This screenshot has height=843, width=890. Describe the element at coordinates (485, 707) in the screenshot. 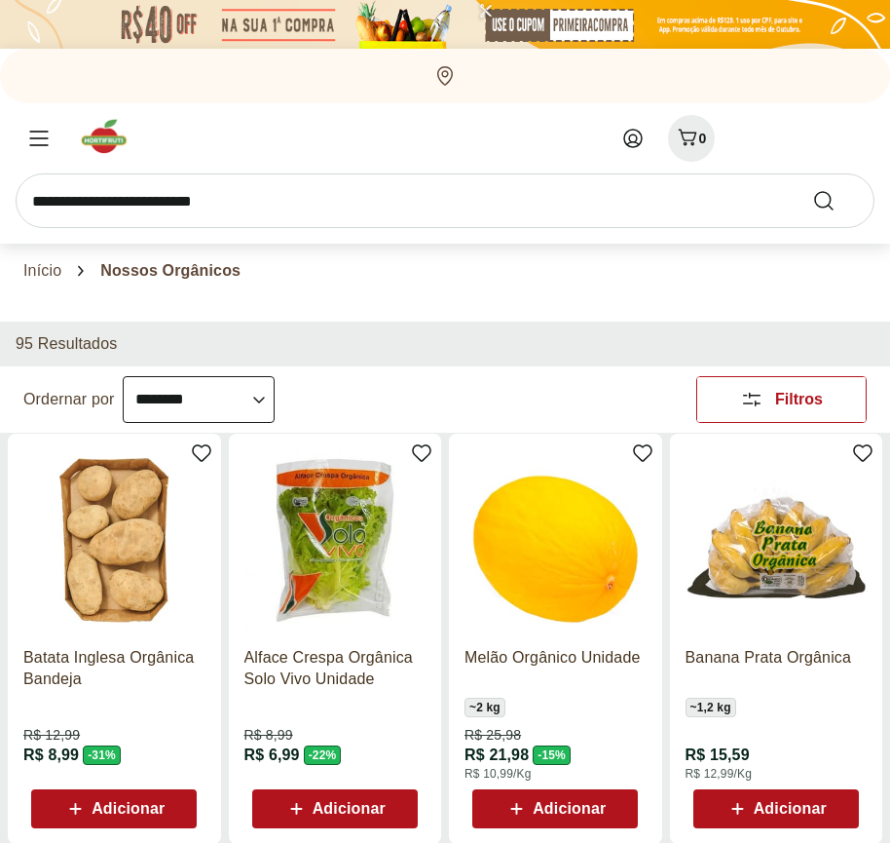

I see `span: ~ 2 kg` at that location.